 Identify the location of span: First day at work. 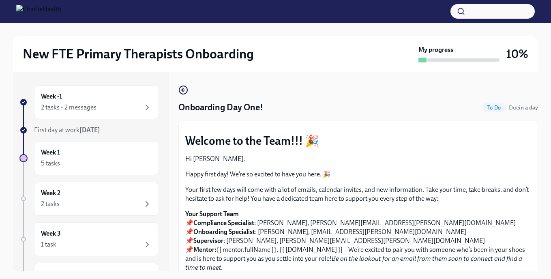
(67, 130).